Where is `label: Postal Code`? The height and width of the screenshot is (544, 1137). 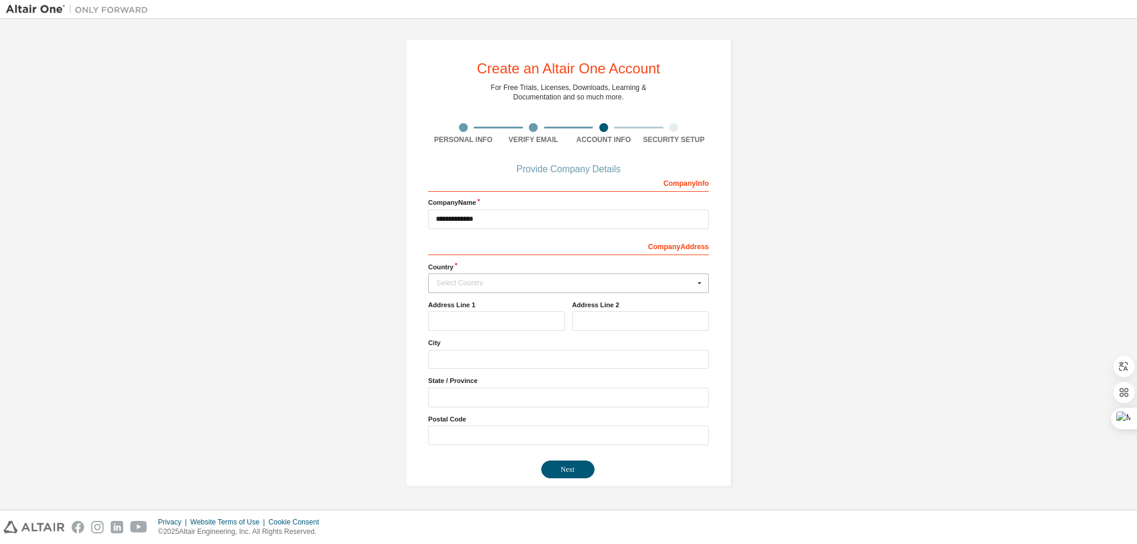
label: Postal Code is located at coordinates (568, 419).